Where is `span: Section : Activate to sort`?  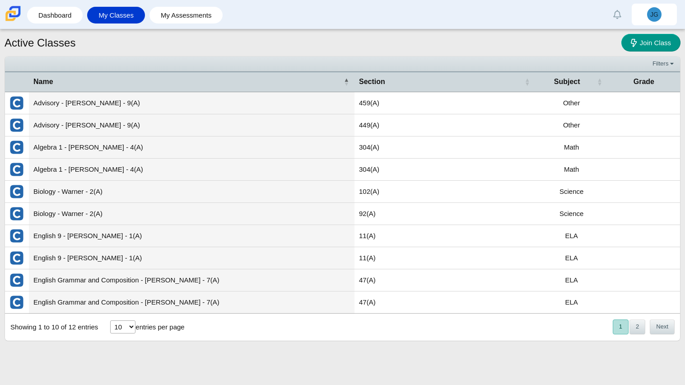 span: Section : Activate to sort is located at coordinates (528, 82).